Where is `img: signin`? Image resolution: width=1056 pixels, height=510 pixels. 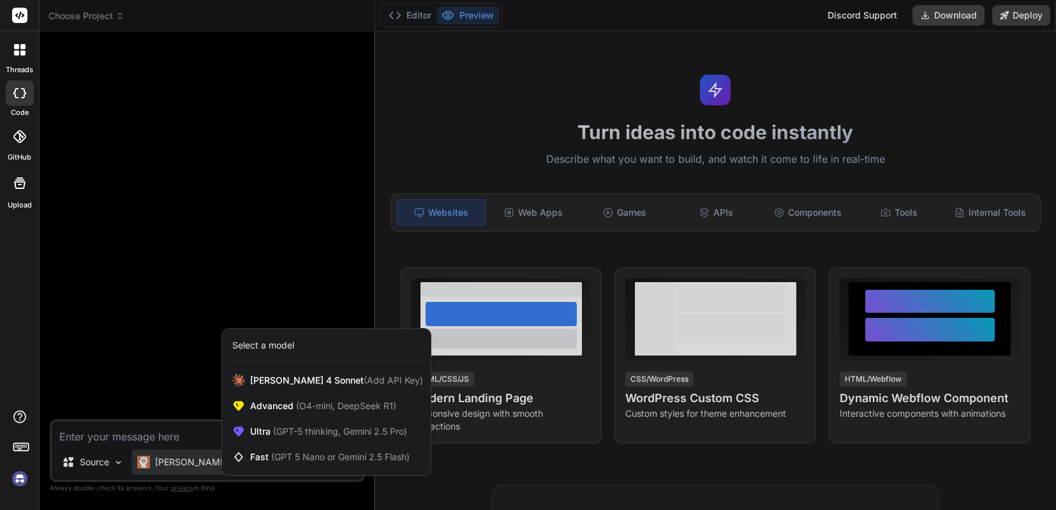 img: signin is located at coordinates (20, 479).